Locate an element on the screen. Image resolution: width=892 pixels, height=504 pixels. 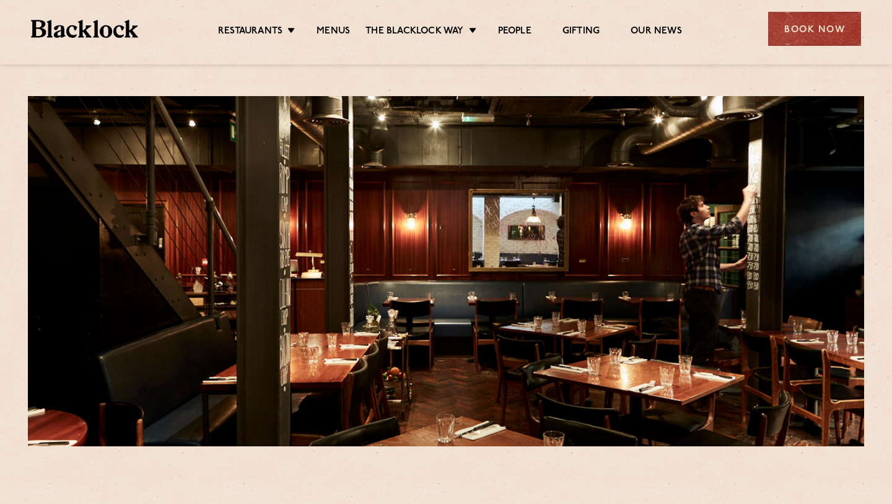
a: Our News is located at coordinates (656, 32).